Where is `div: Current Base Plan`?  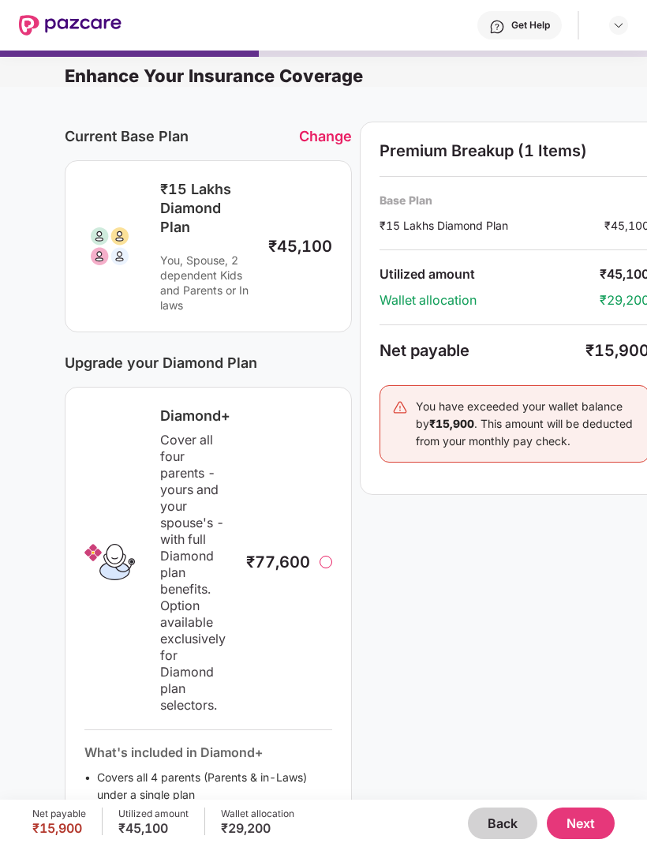 div: Current Base Plan is located at coordinates (182, 136).